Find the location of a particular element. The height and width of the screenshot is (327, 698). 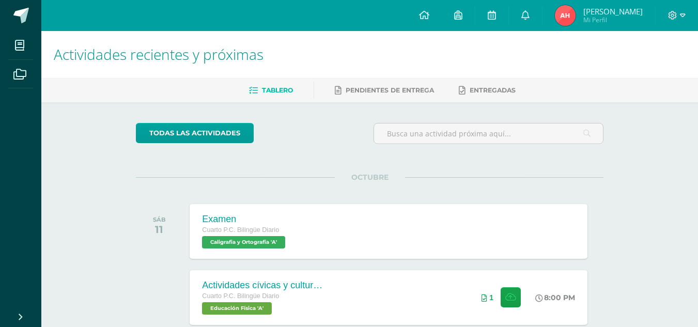

span: 1 is located at coordinates (491, 298).